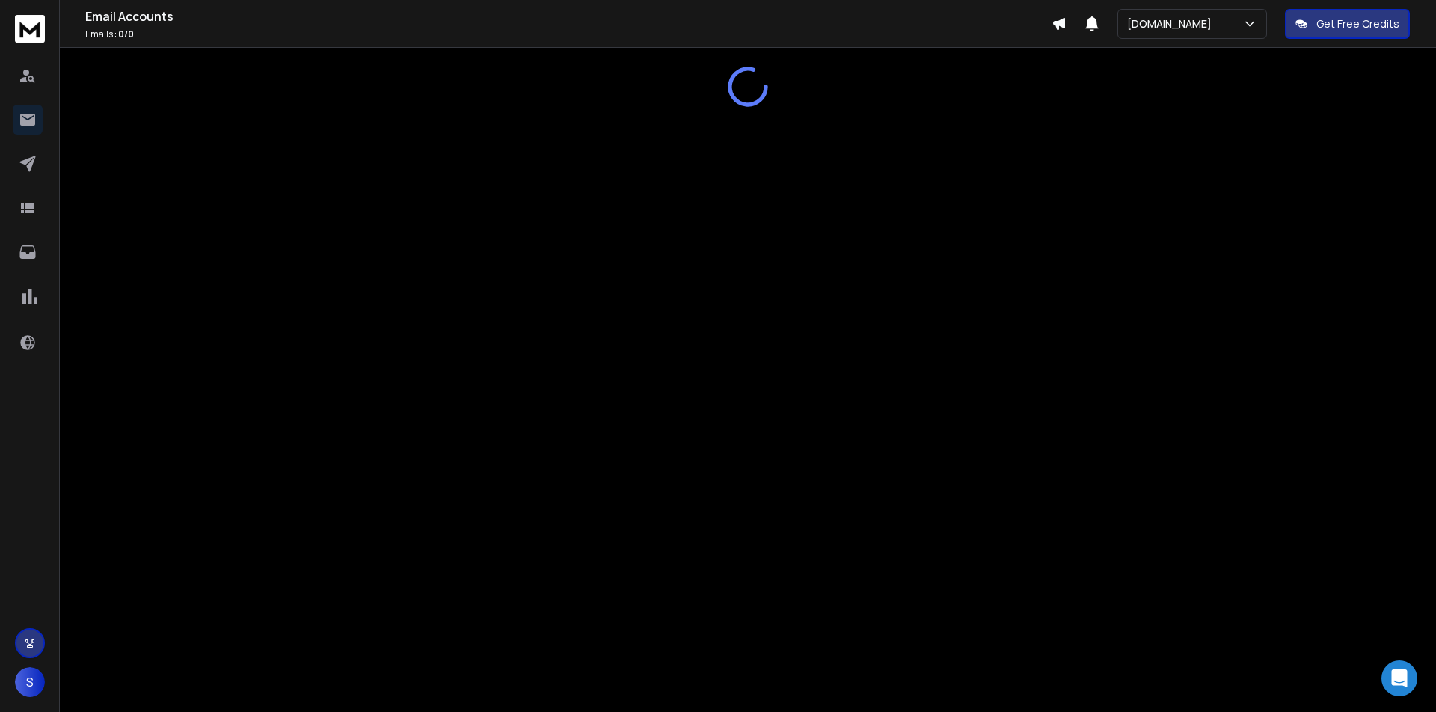  What do you see at coordinates (126, 34) in the screenshot?
I see `span: 0 / 0` at bounding box center [126, 34].